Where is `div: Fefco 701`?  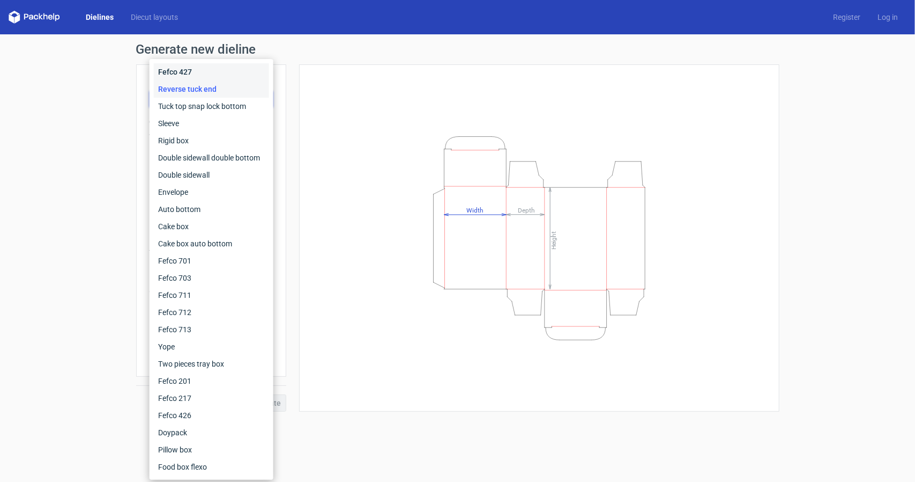
div: Fefco 701 is located at coordinates (211, 261).